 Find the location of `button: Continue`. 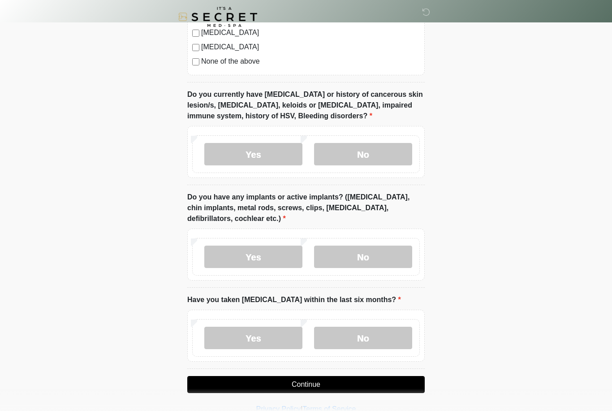

button: Continue is located at coordinates (306, 384).